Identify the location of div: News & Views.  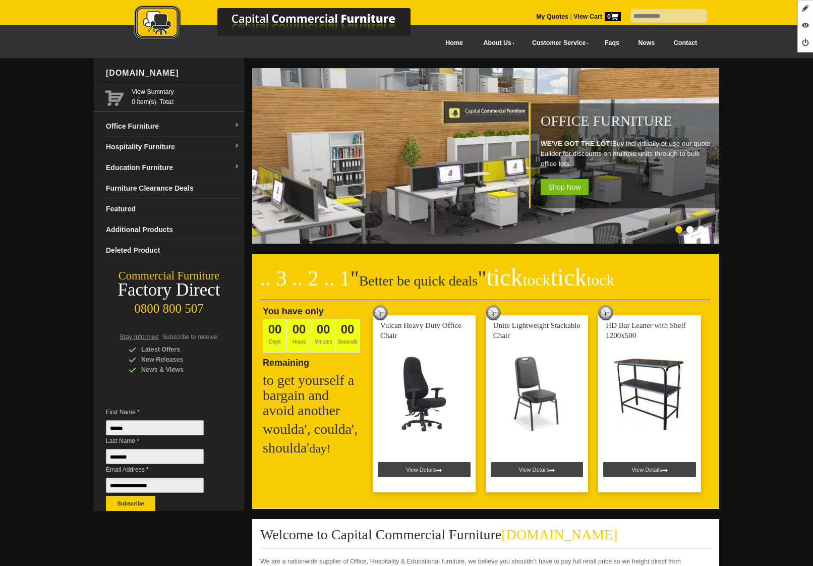
(177, 370).